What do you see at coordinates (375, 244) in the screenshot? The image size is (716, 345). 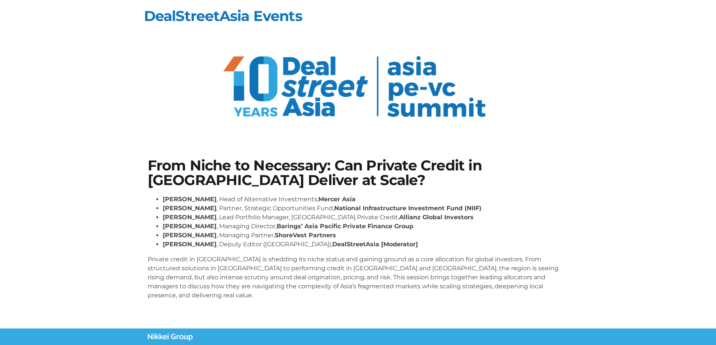 I see `strong: DealStreetAsia [Moderator]` at bounding box center [375, 244].